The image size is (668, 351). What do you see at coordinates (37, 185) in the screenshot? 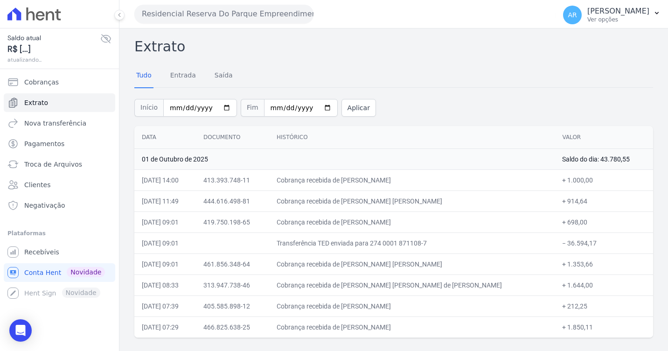
I see `span: Clientes` at bounding box center [37, 185].